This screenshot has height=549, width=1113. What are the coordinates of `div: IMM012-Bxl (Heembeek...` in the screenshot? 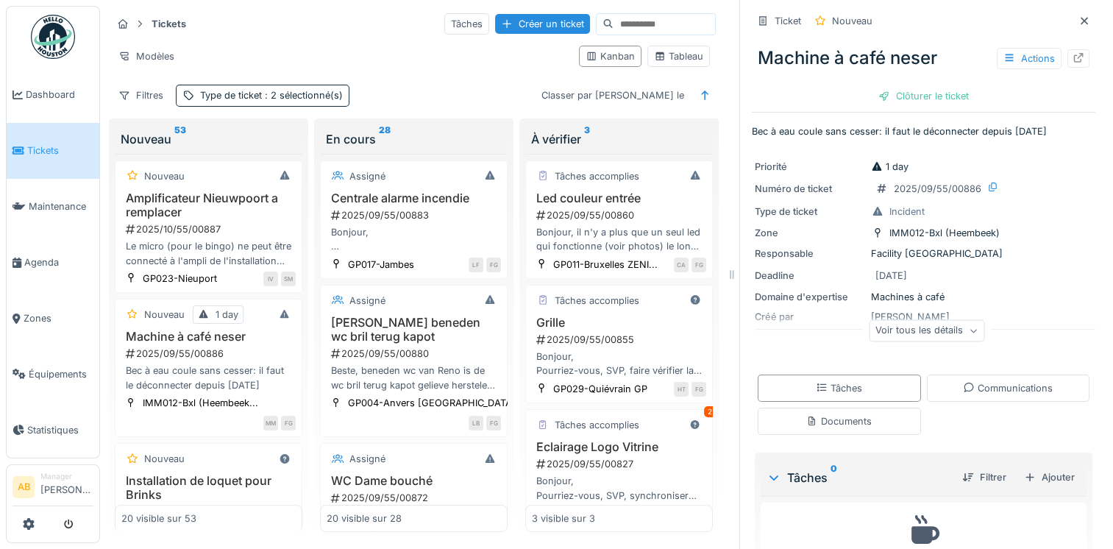 It's located at (200, 402).